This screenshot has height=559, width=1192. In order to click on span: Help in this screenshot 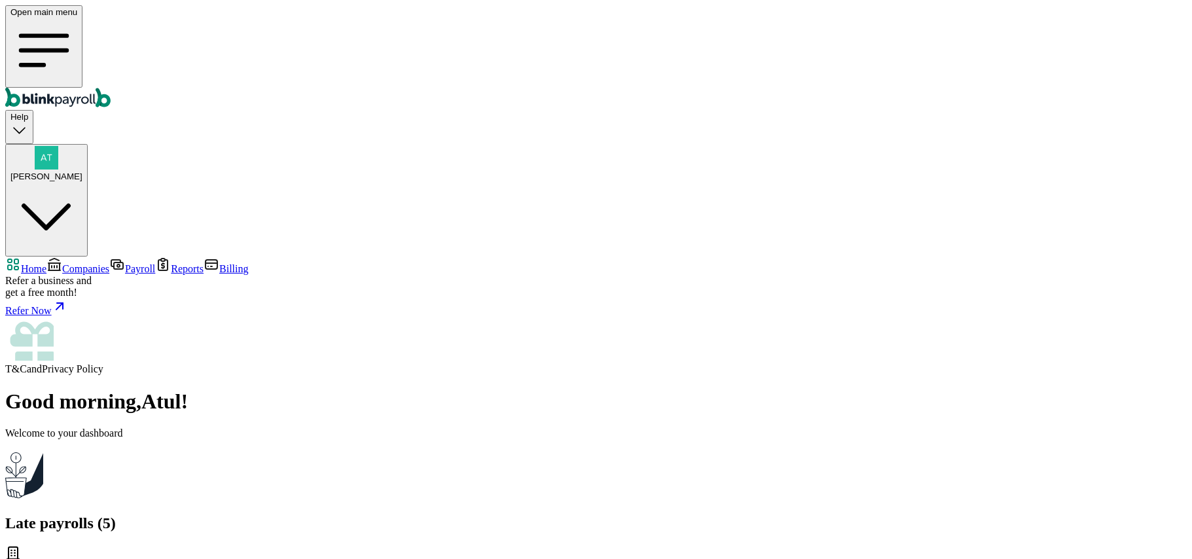, I will do `click(19, 117)`.